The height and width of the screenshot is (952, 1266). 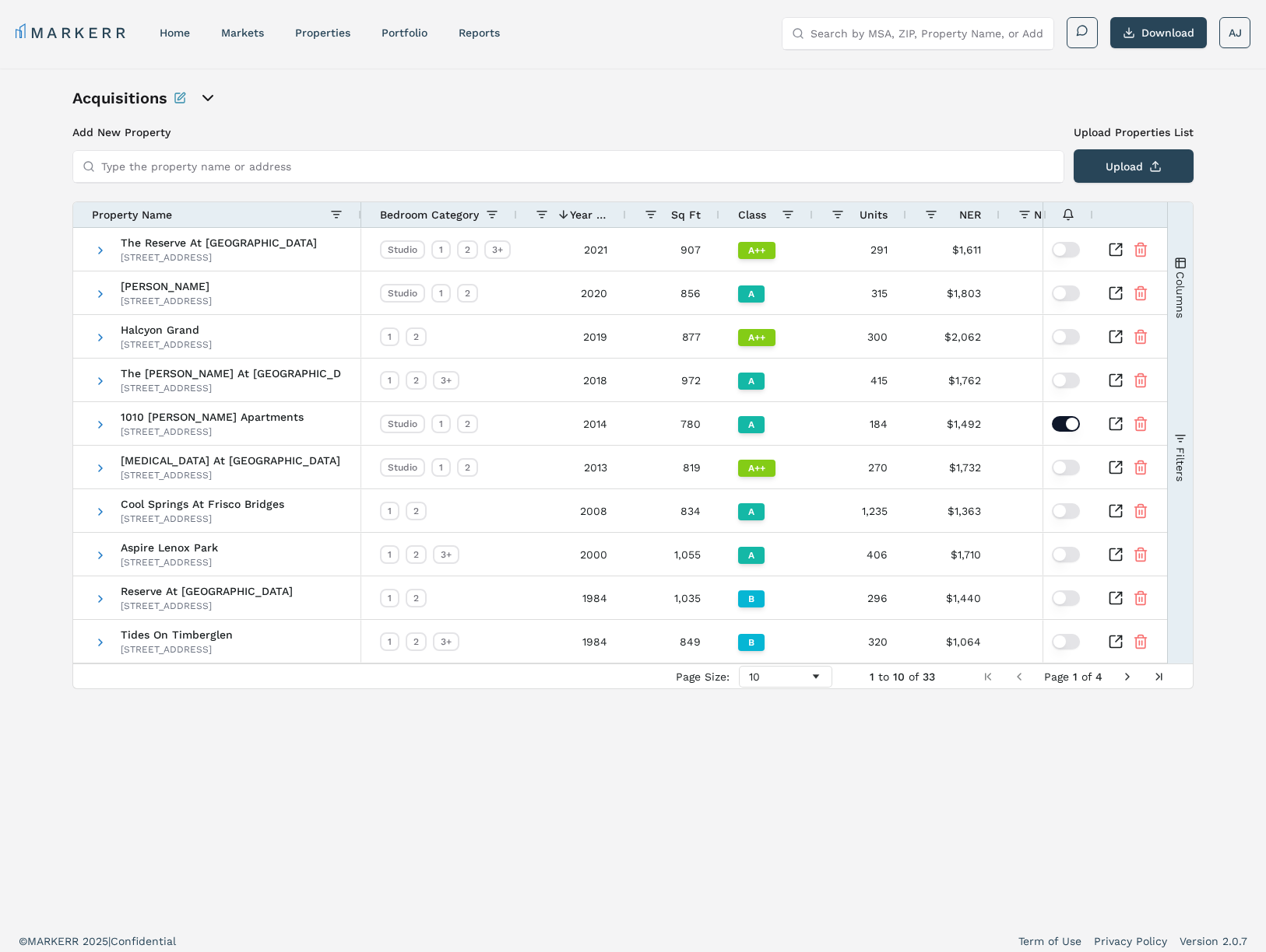 I want to click on button: open portfolio options, so click(x=208, y=98).